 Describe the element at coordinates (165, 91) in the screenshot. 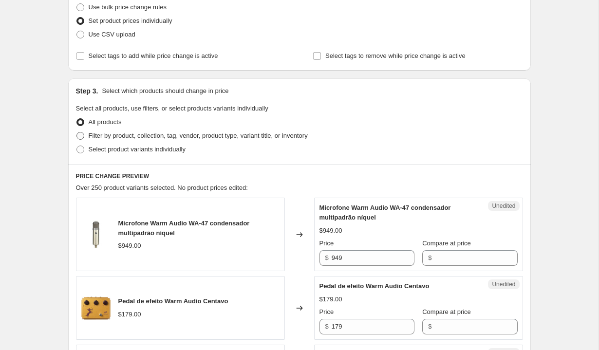

I see `p: Select which products should change in price` at that location.